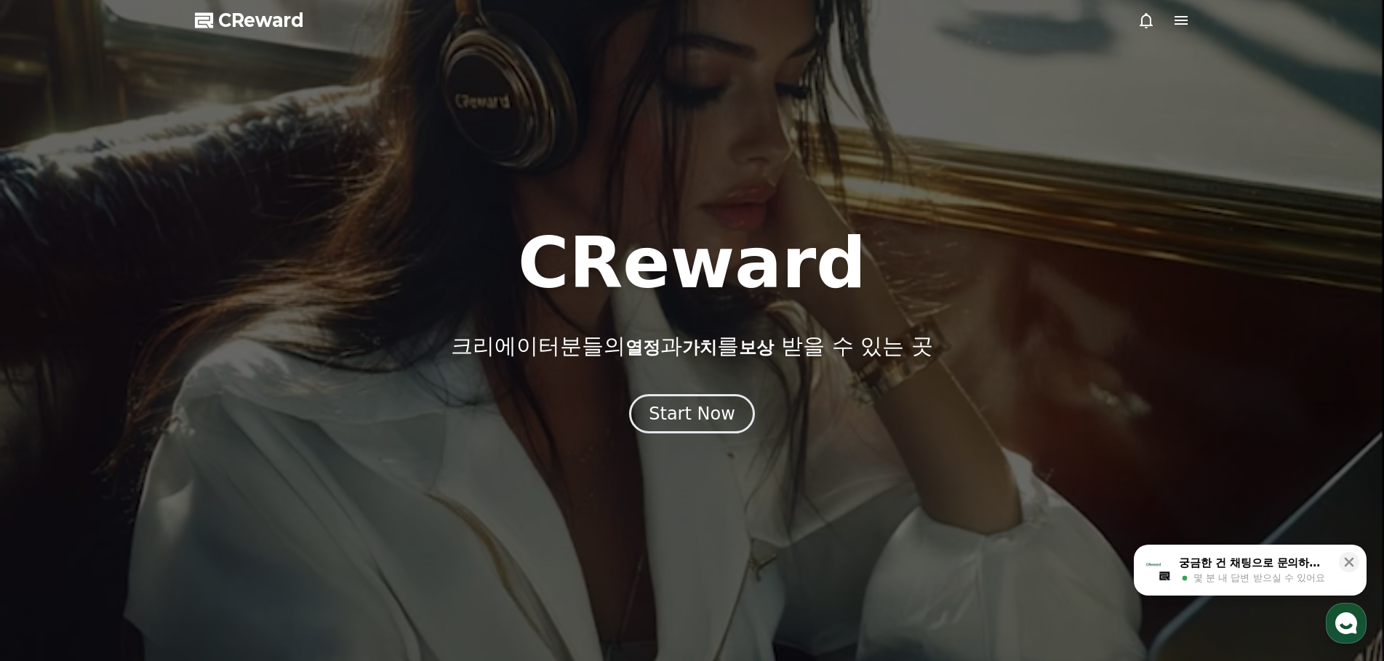 The width and height of the screenshot is (1384, 661). I want to click on h1: CReward, so click(691, 263).